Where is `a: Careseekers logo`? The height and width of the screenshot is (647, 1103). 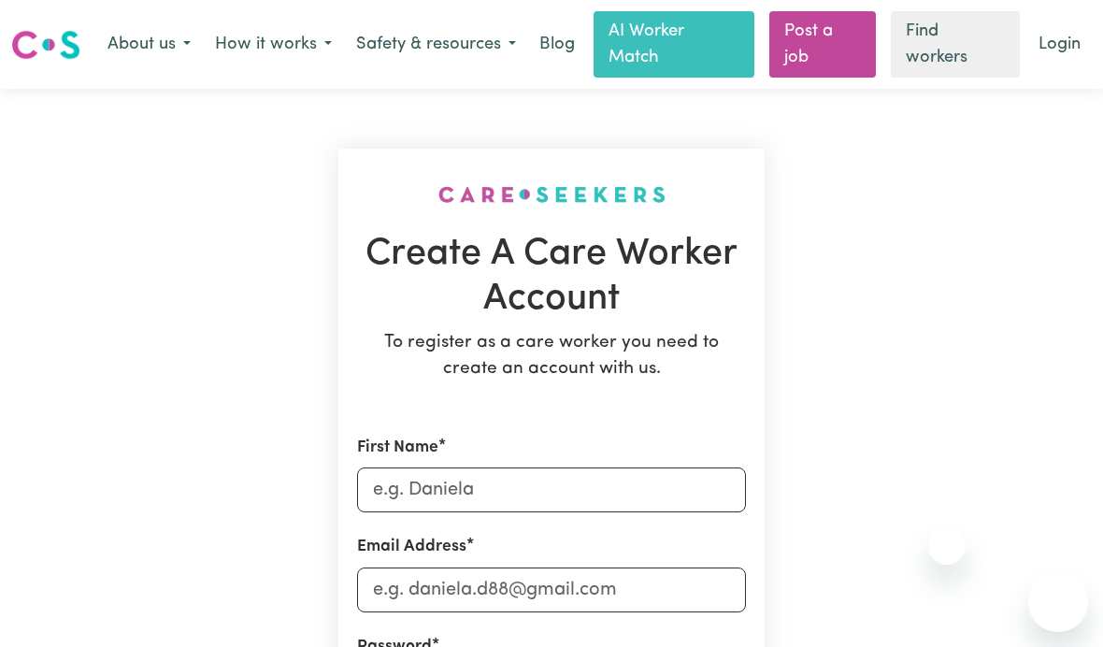 a: Careseekers logo is located at coordinates (46, 45).